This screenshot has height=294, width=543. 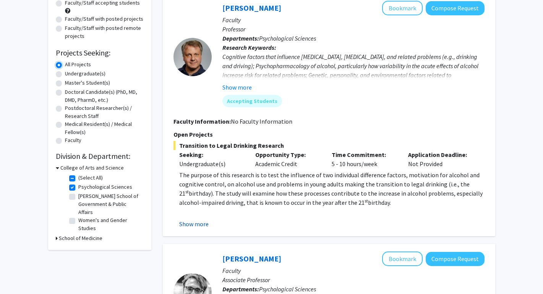 What do you see at coordinates (249, 47) in the screenshot?
I see `b: Research Keywords:` at bounding box center [249, 47].